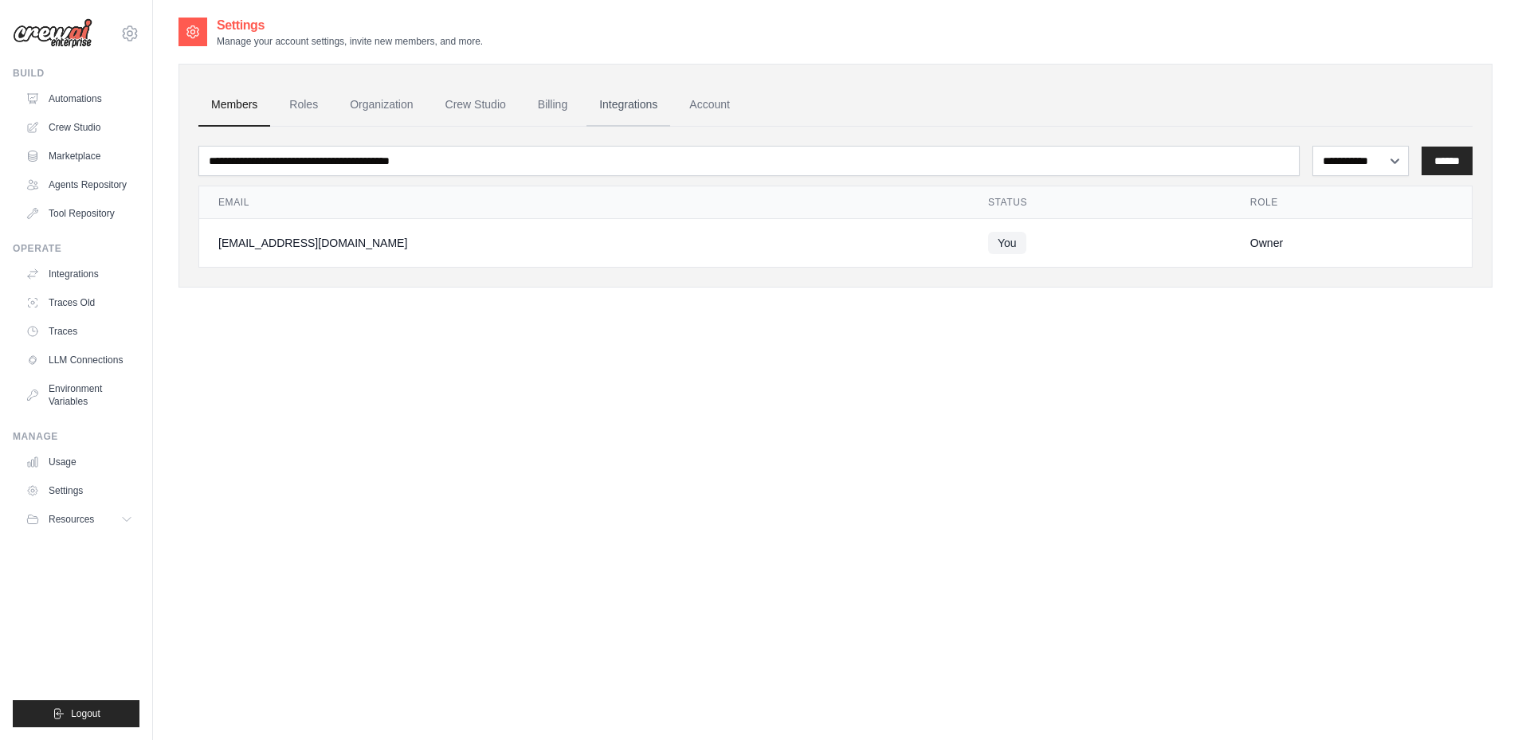 Image resolution: width=1518 pixels, height=740 pixels. I want to click on th: Role, so click(1351, 202).